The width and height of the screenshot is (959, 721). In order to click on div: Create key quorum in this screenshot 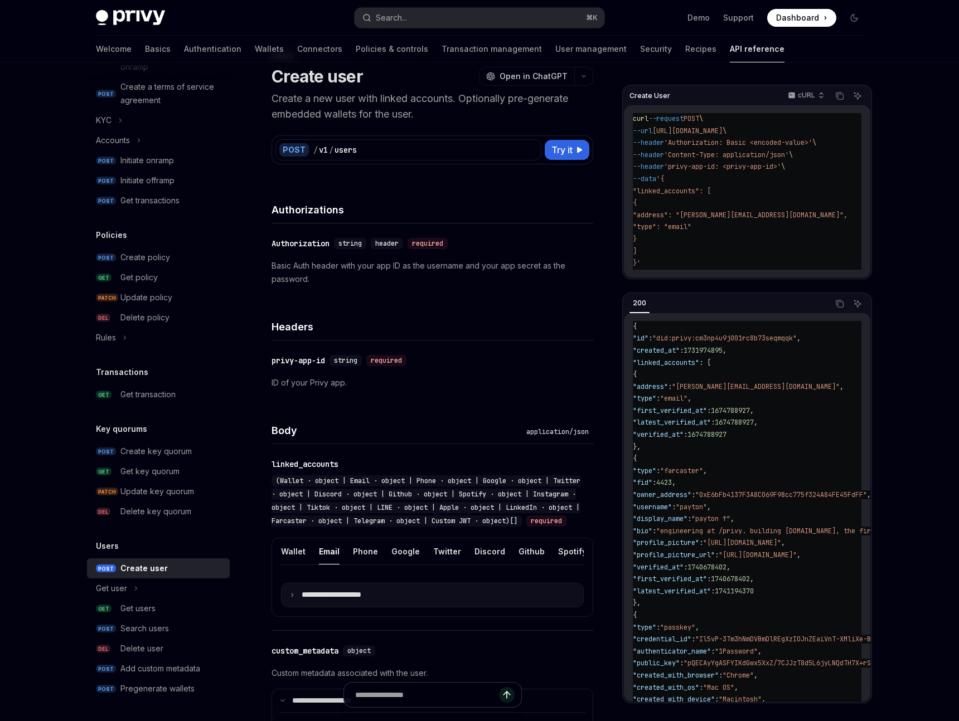, I will do `click(156, 451)`.